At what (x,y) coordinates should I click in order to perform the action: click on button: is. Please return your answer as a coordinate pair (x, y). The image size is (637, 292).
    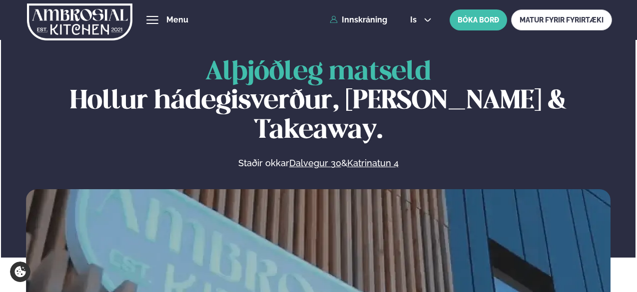
    Looking at the image, I should click on (421, 20).